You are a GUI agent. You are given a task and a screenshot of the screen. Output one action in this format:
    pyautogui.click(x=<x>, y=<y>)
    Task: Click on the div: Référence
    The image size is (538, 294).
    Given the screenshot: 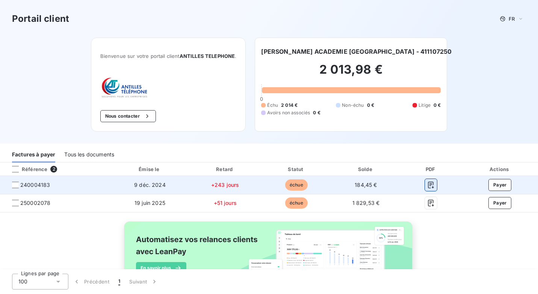 What is the action you would take?
    pyautogui.click(x=27, y=169)
    